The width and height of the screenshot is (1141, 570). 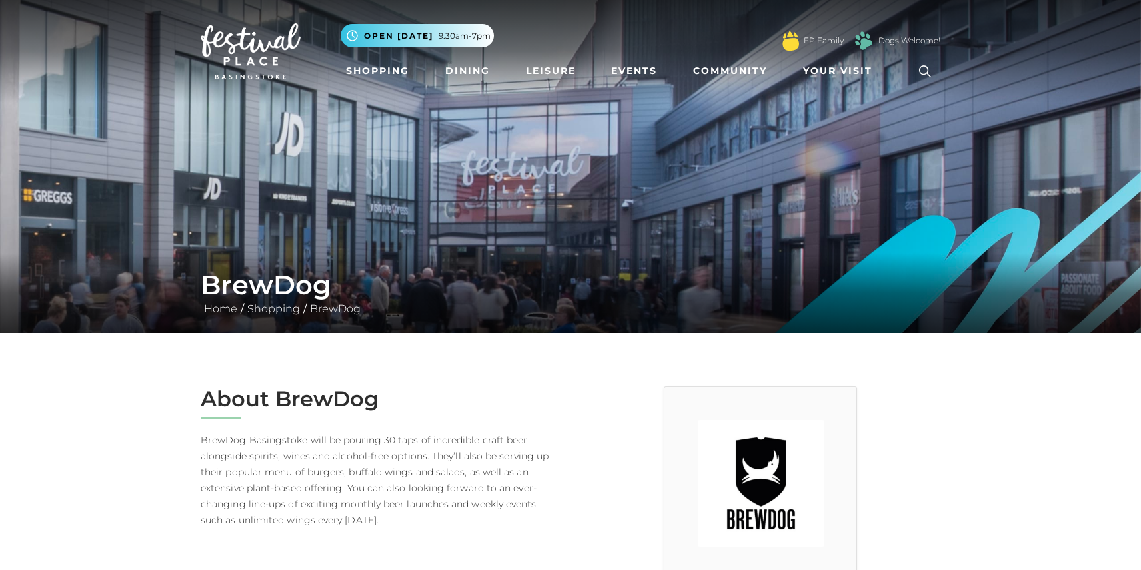 I want to click on a: Leisure, so click(x=550, y=71).